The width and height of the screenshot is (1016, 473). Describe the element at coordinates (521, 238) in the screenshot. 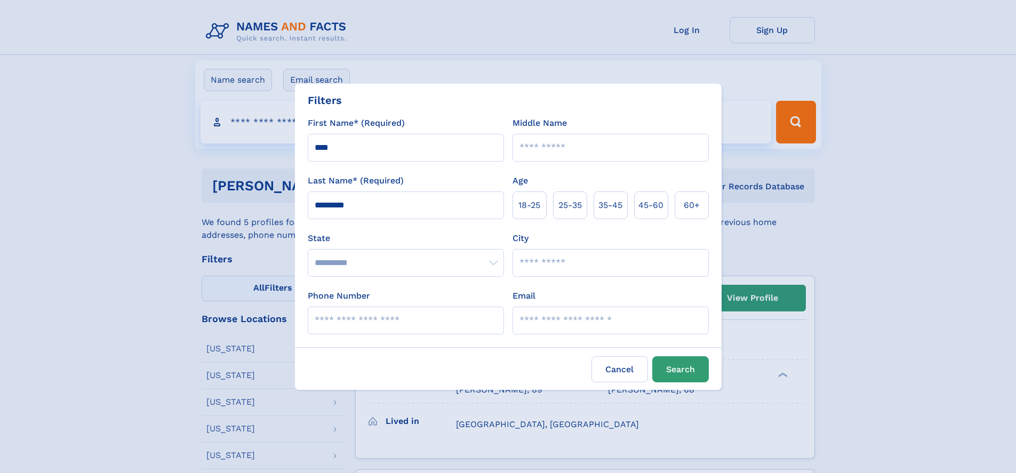

I see `label: City` at that location.